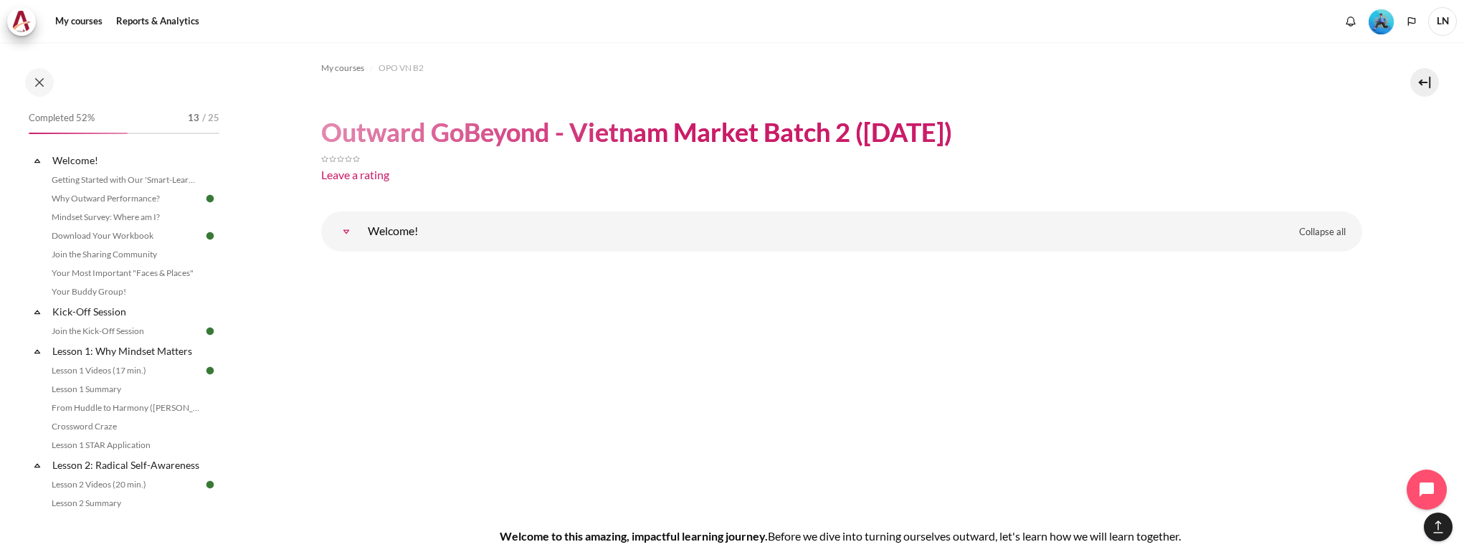 Image resolution: width=1464 pixels, height=547 pixels. What do you see at coordinates (125, 180) in the screenshot?
I see `a: Getting Started with Our 'Smart-Learning' Platform` at bounding box center [125, 180].